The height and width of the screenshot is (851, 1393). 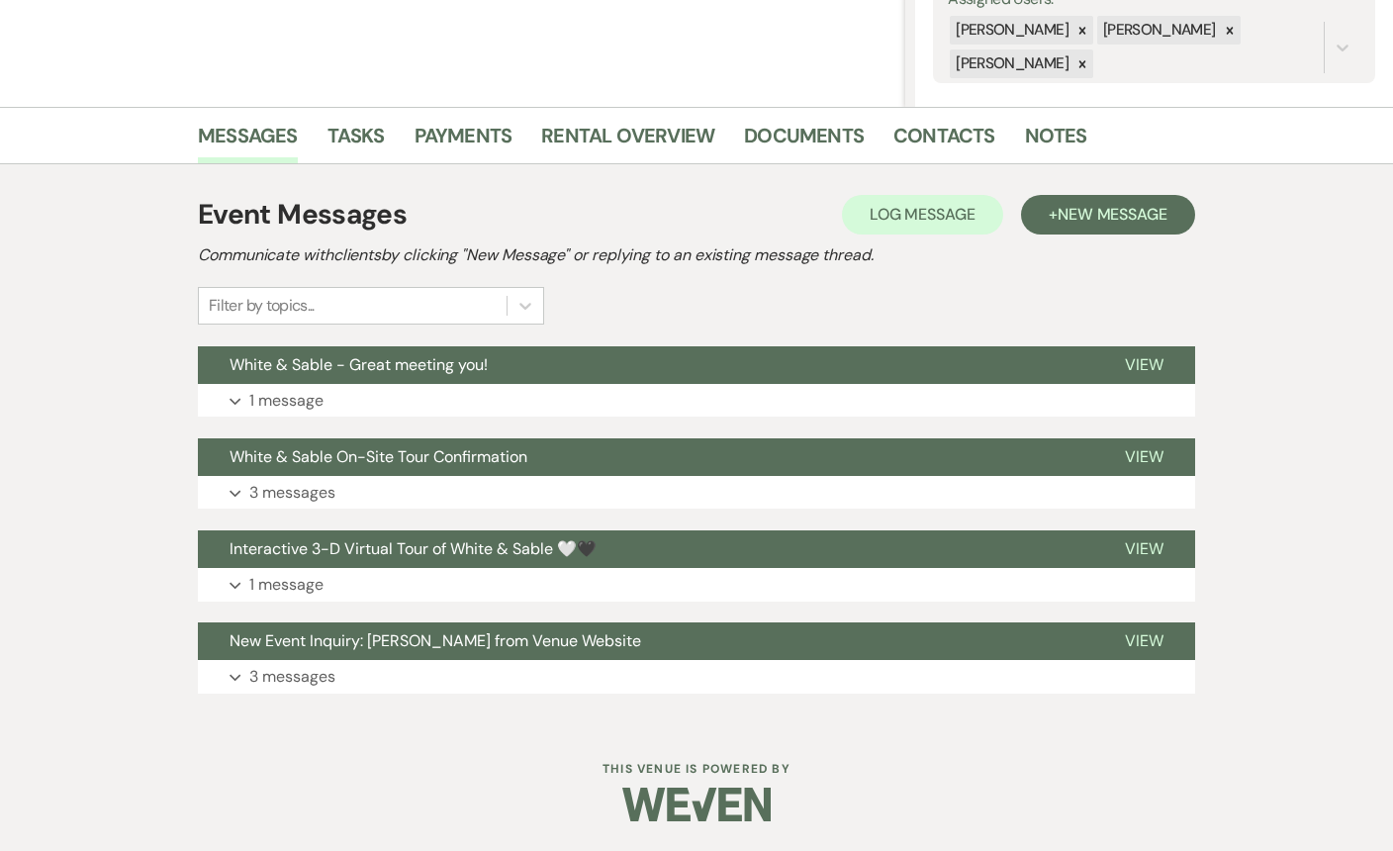 I want to click on a: Messages, so click(x=247, y=141).